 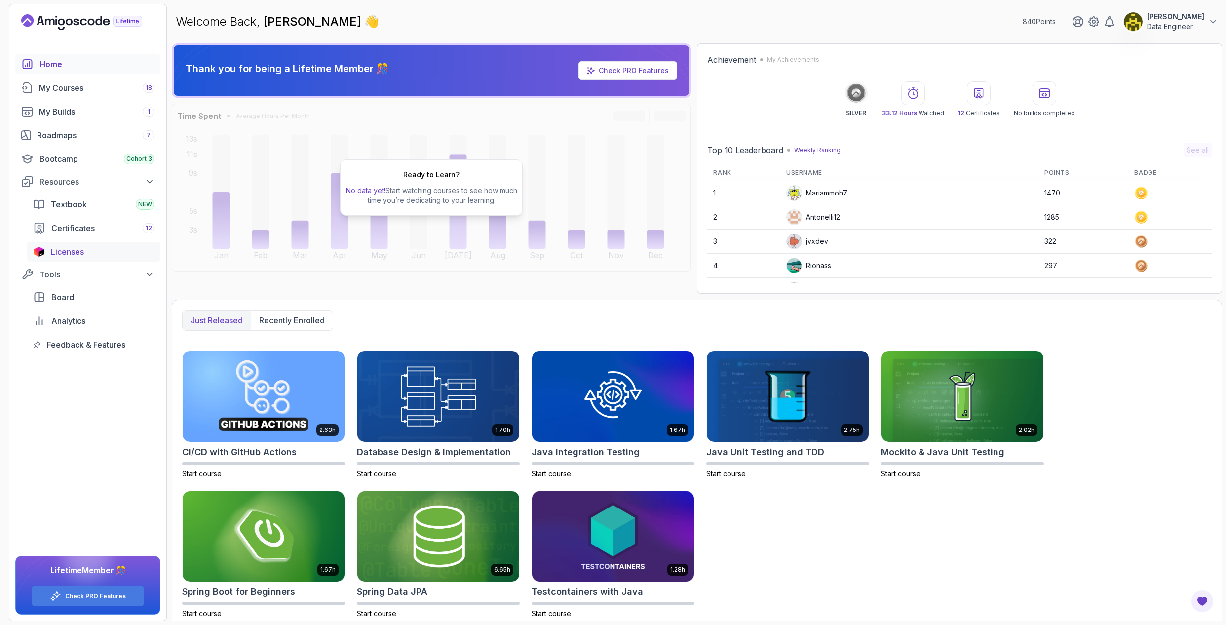 What do you see at coordinates (678, 570) in the screenshot?
I see `p: 1.28h` at bounding box center [678, 570].